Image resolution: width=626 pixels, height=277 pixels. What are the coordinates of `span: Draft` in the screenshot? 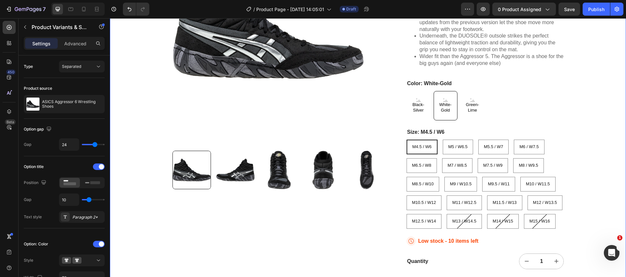 It's located at (351, 9).